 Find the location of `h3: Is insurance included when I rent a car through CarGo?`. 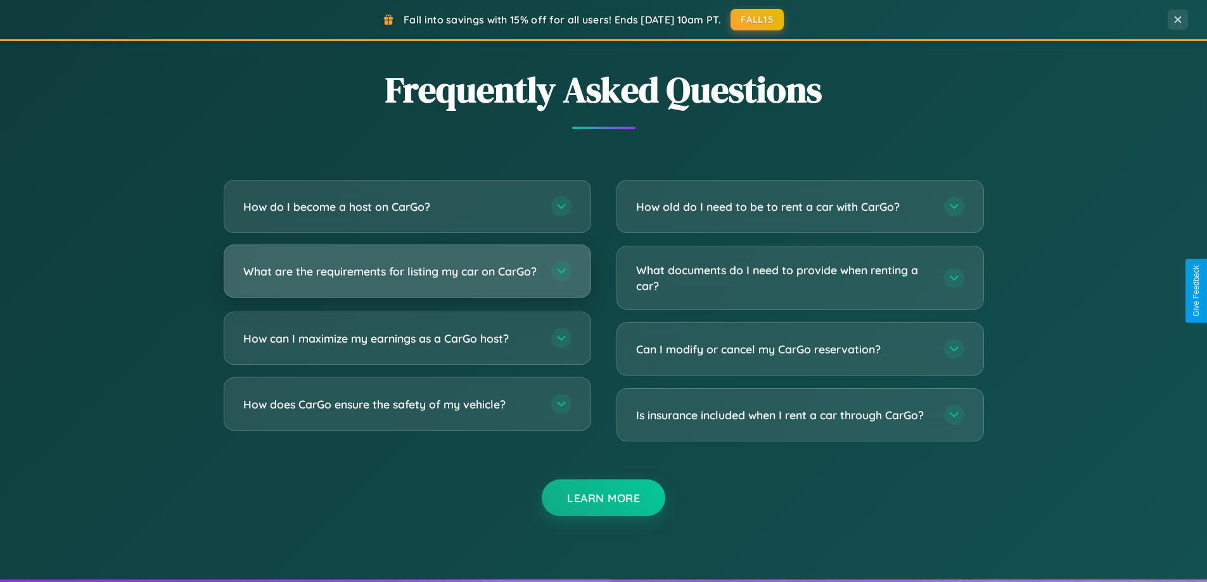

h3: Is insurance included when I rent a car through CarGo? is located at coordinates (784, 415).